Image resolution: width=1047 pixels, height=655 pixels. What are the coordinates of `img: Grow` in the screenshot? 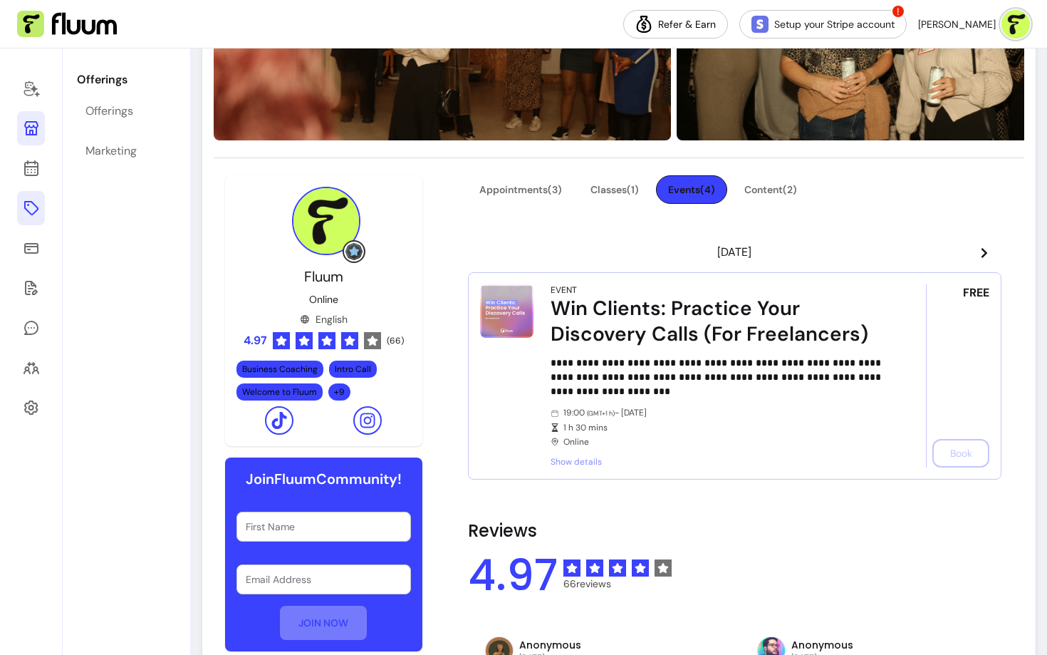 It's located at (354, 252).